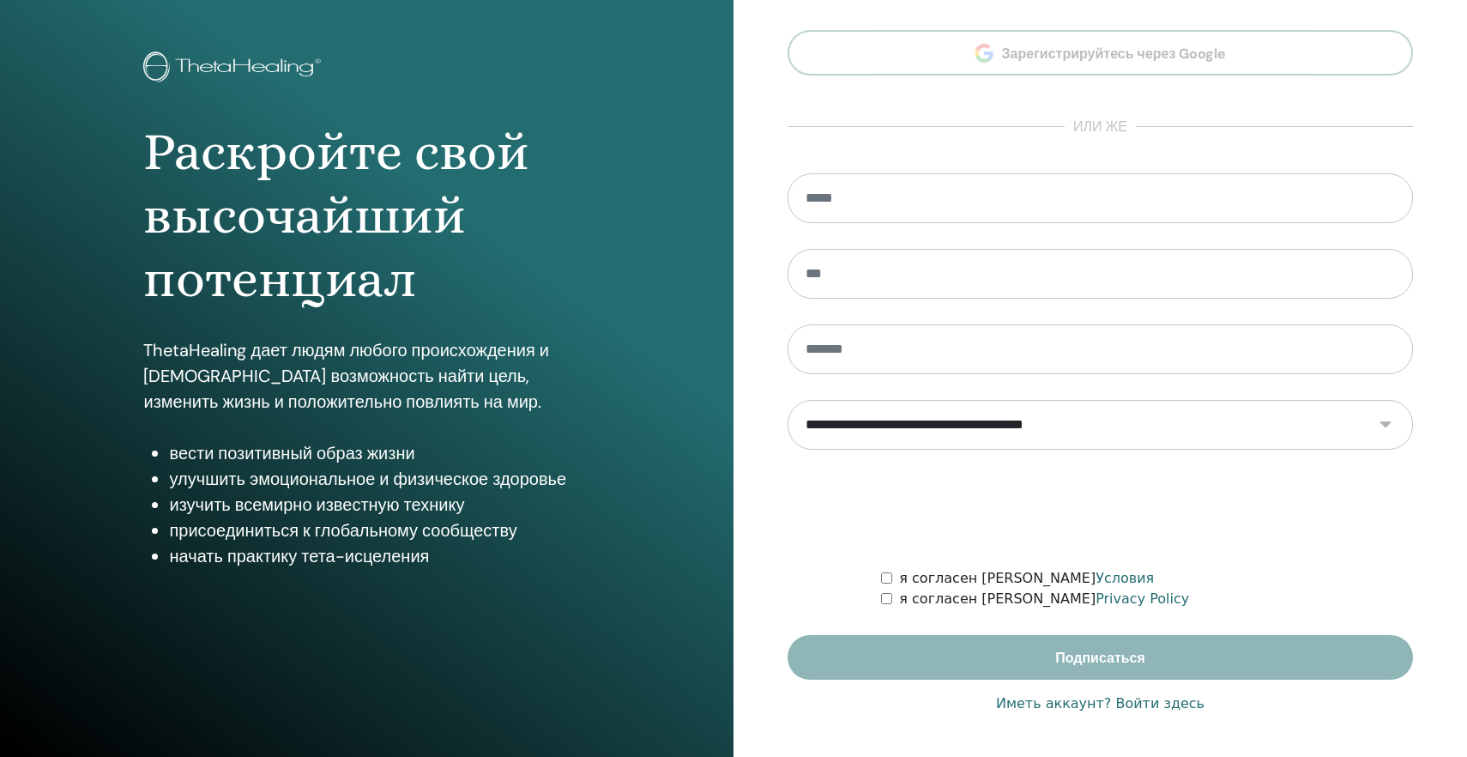 The image size is (1467, 757). What do you see at coordinates (379, 453) in the screenshot?
I see `li: вести позитивный образ жизни` at bounding box center [379, 453].